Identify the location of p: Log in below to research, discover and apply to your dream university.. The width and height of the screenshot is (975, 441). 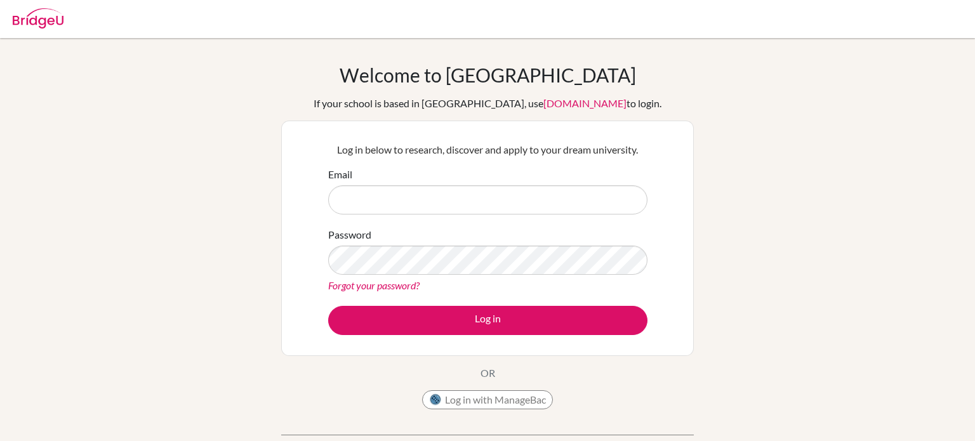
(488, 150).